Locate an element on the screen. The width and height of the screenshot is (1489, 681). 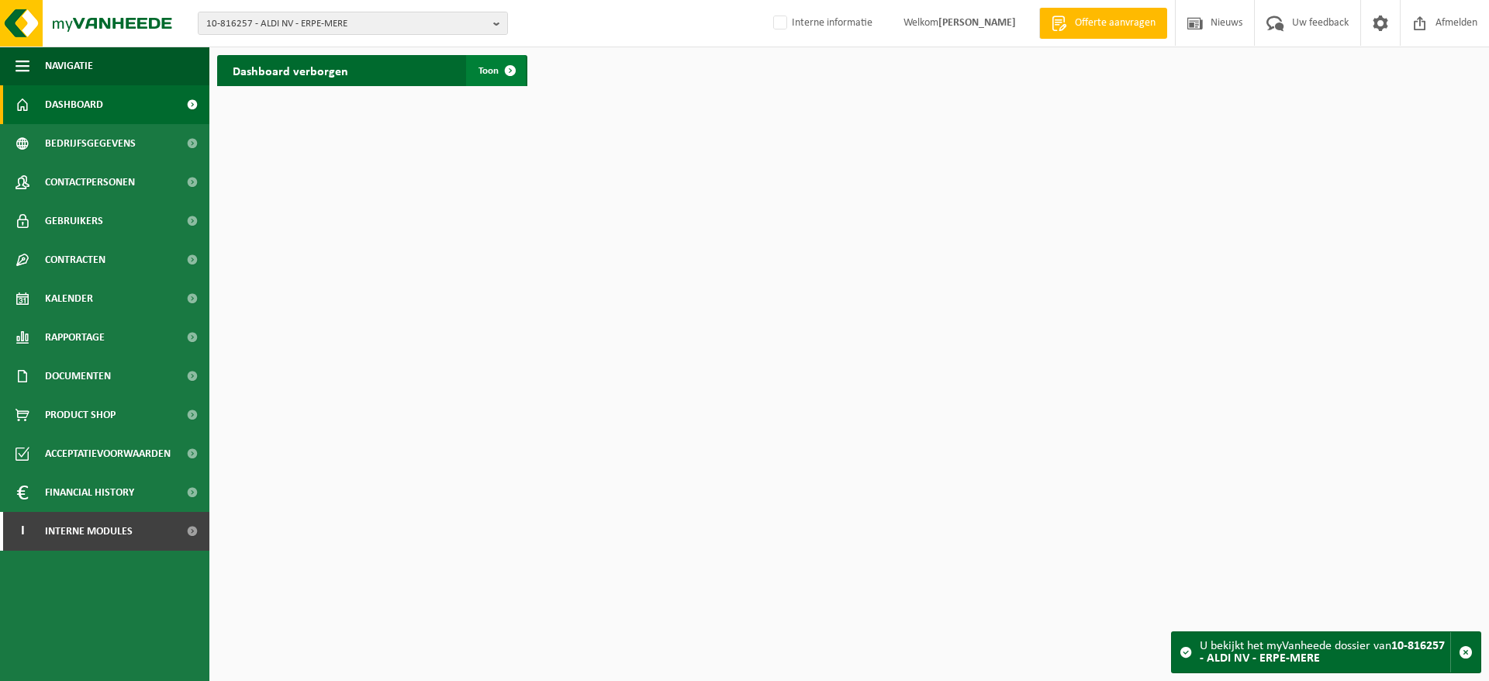
span: Documenten is located at coordinates (78, 376).